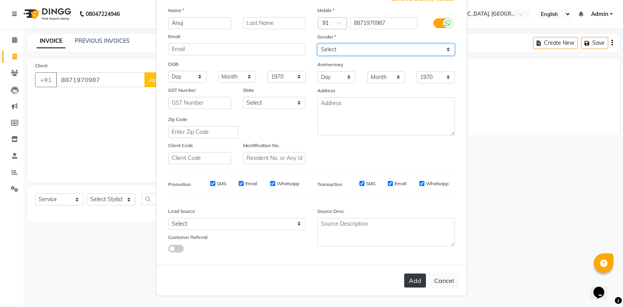  What do you see at coordinates (330, 211) in the screenshot?
I see `label: Source Desc` at bounding box center [330, 211].